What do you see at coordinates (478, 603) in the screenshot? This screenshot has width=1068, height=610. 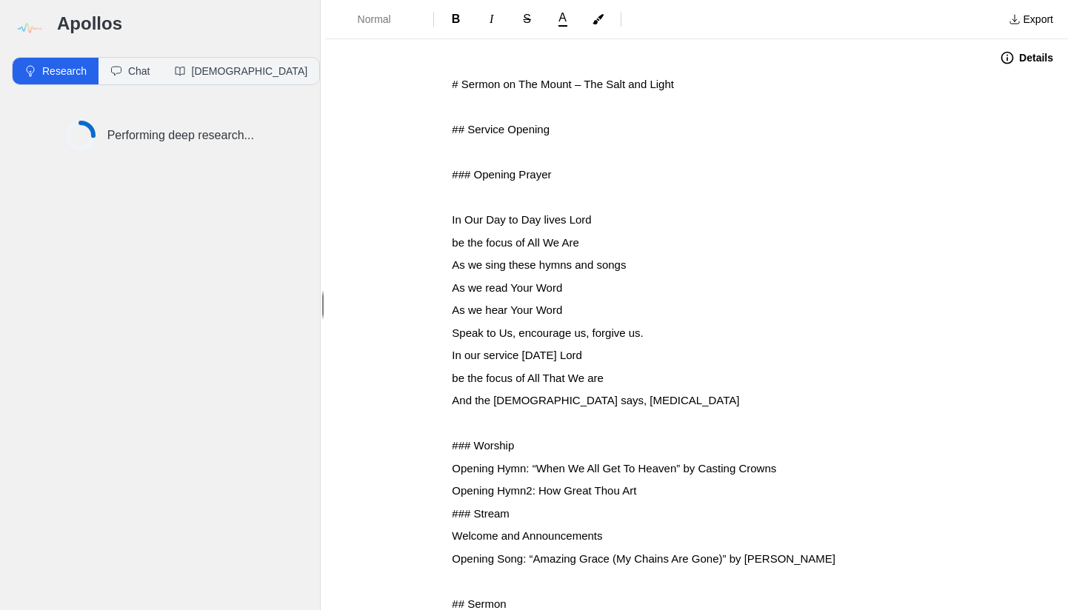 I see `span: ## Sermon` at bounding box center [478, 603].